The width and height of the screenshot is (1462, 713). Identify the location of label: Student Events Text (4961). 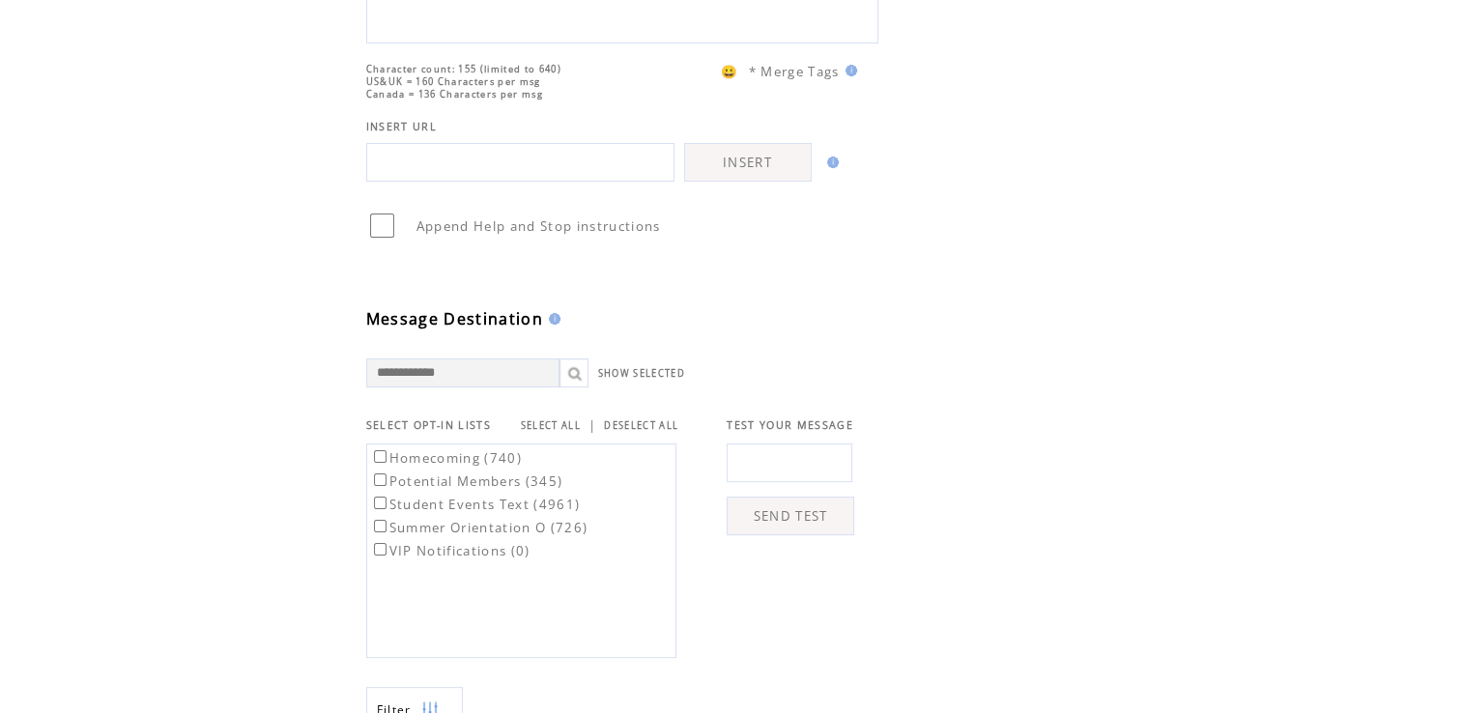
(476, 505).